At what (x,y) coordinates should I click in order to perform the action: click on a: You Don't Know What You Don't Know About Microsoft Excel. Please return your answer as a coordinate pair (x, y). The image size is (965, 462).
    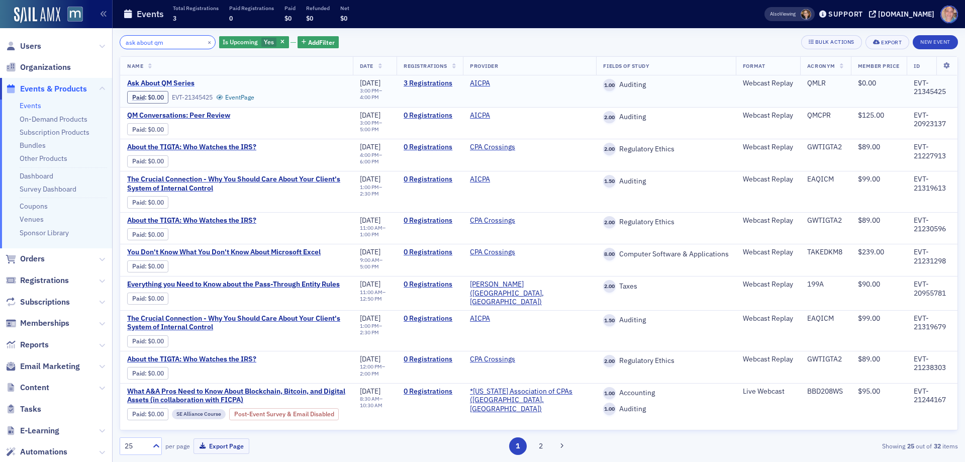
    Looking at the image, I should click on (224, 252).